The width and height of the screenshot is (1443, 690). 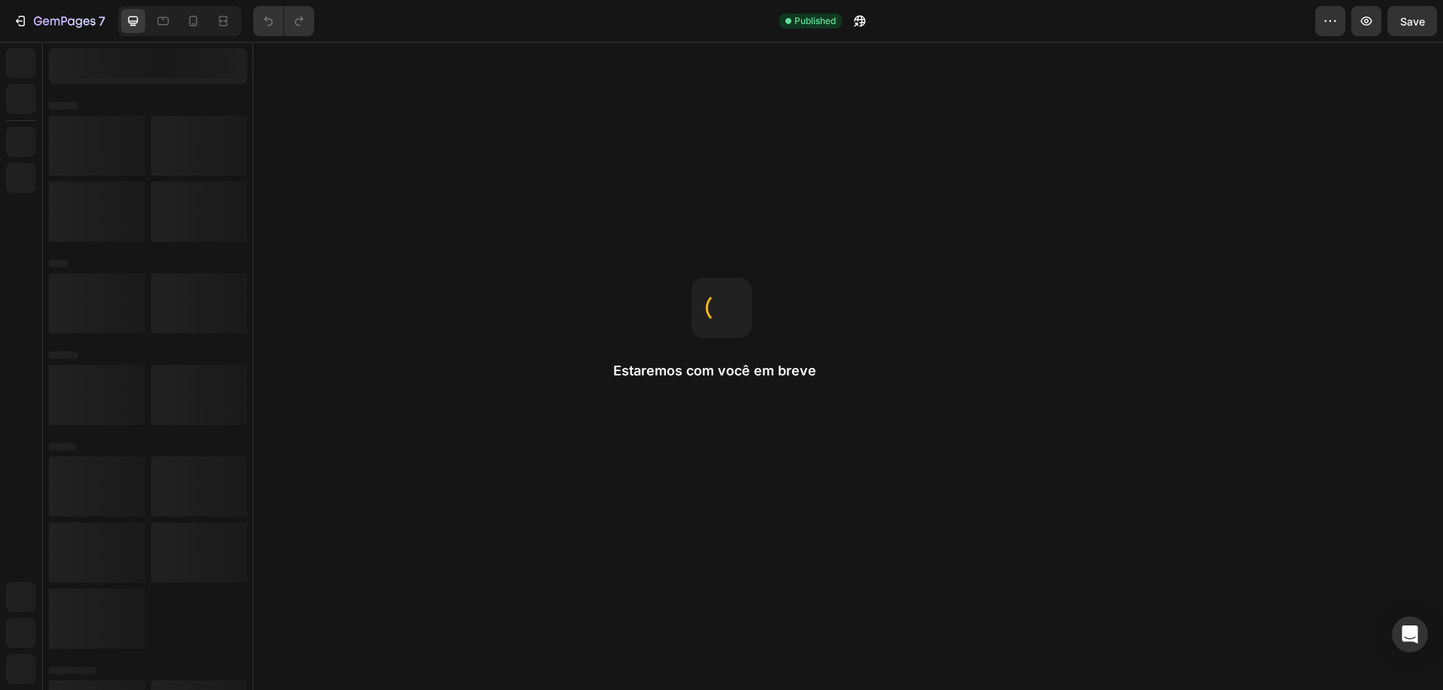 What do you see at coordinates (59, 21) in the screenshot?
I see `button: 7` at bounding box center [59, 21].